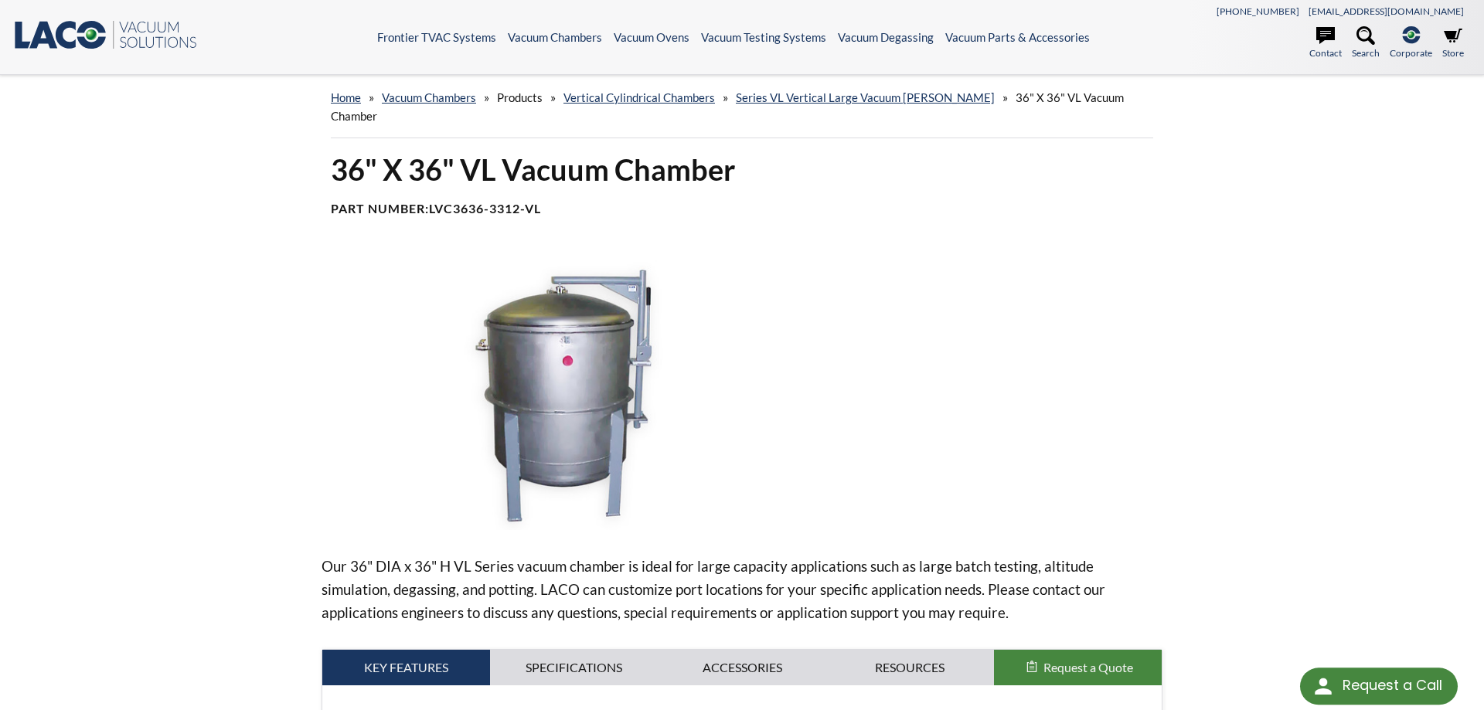 This screenshot has width=1484, height=710. I want to click on a: home, so click(345, 97).